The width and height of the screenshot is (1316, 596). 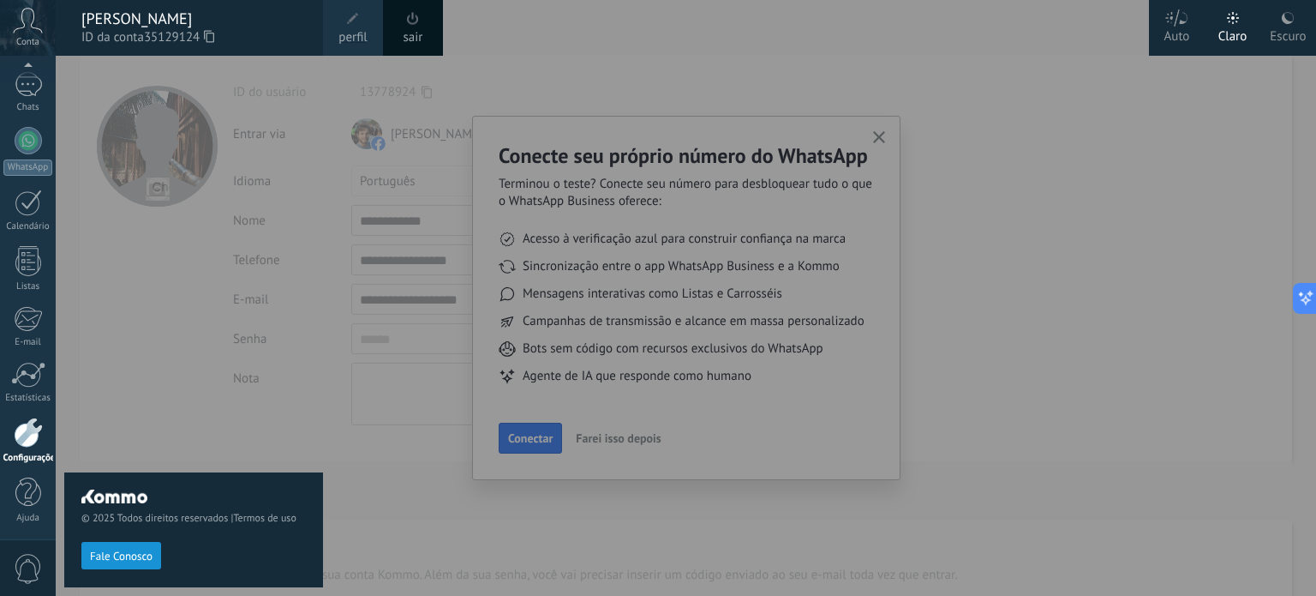 I want to click on div: WhatsApp, so click(x=27, y=167).